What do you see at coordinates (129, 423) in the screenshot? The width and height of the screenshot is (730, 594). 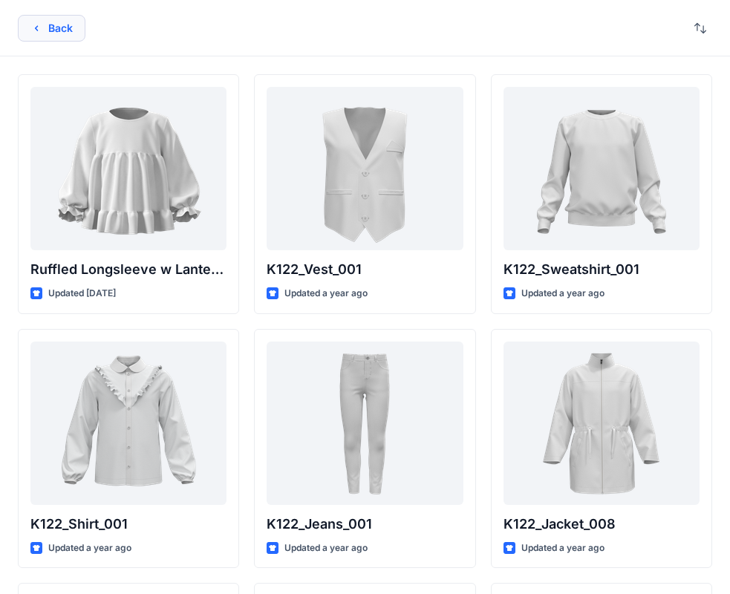 I see `a: K122_Shirt_001` at bounding box center [129, 423].